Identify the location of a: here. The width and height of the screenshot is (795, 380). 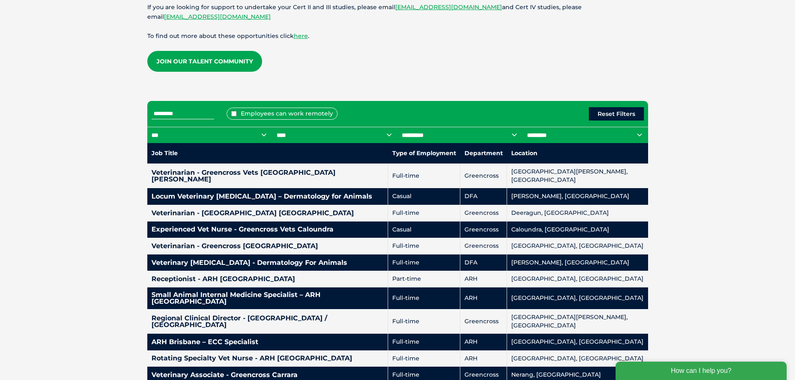
(301, 36).